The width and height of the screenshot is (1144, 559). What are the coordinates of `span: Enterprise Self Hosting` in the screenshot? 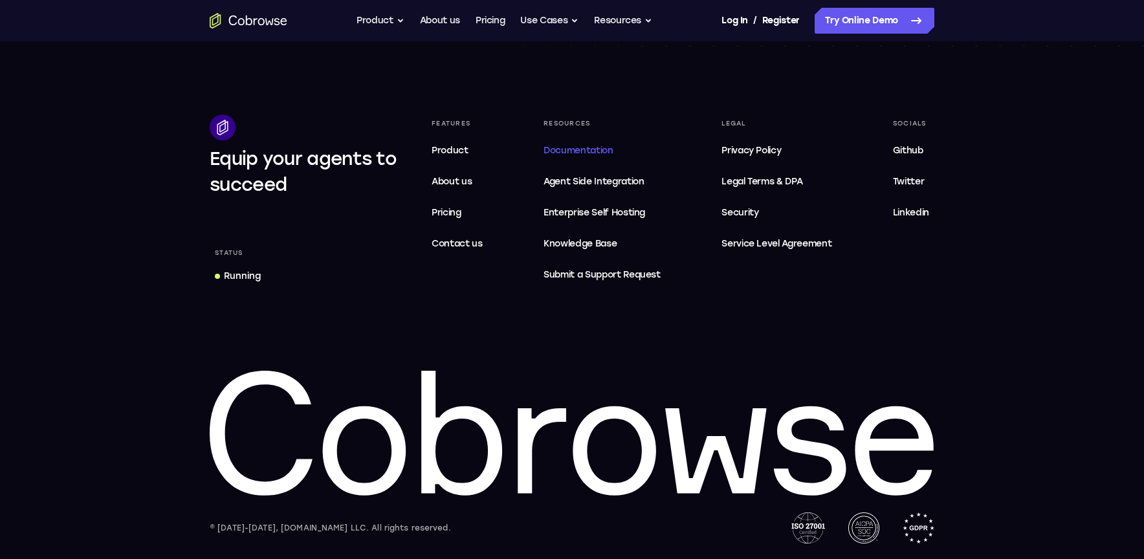 It's located at (602, 213).